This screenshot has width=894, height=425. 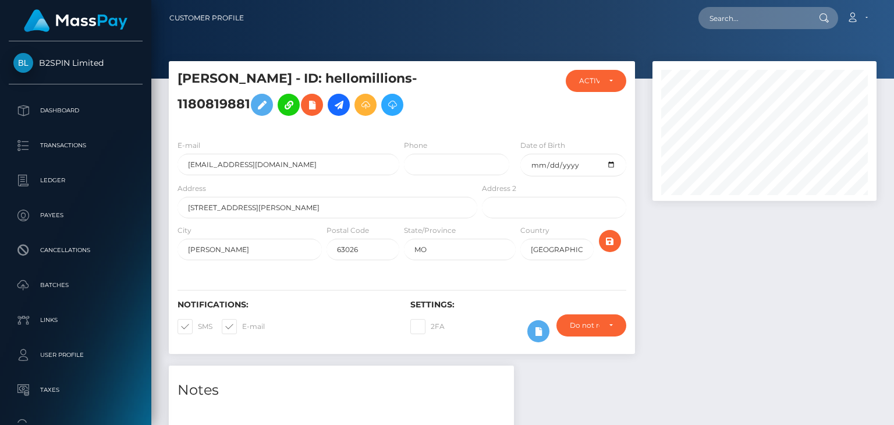 I want to click on div: Do not require, so click(x=585, y=325).